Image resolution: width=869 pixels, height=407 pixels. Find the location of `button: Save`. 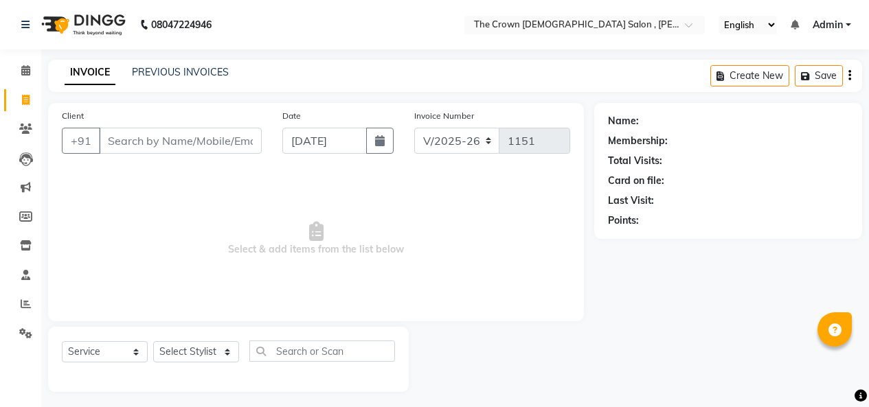

button: Save is located at coordinates (819, 76).